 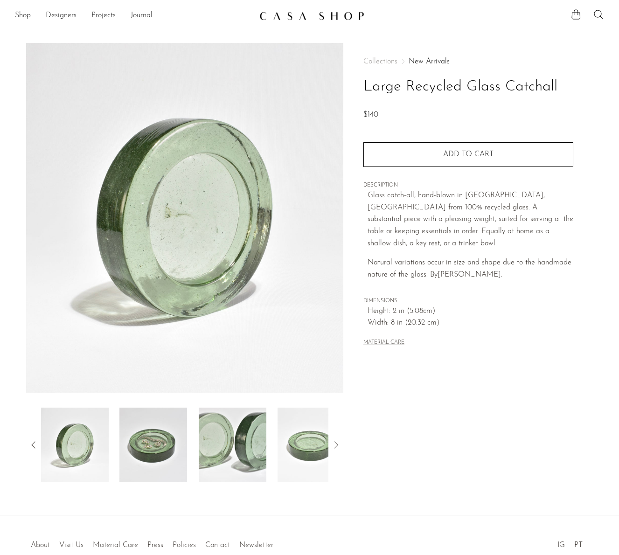 I want to click on a: Press, so click(x=155, y=545).